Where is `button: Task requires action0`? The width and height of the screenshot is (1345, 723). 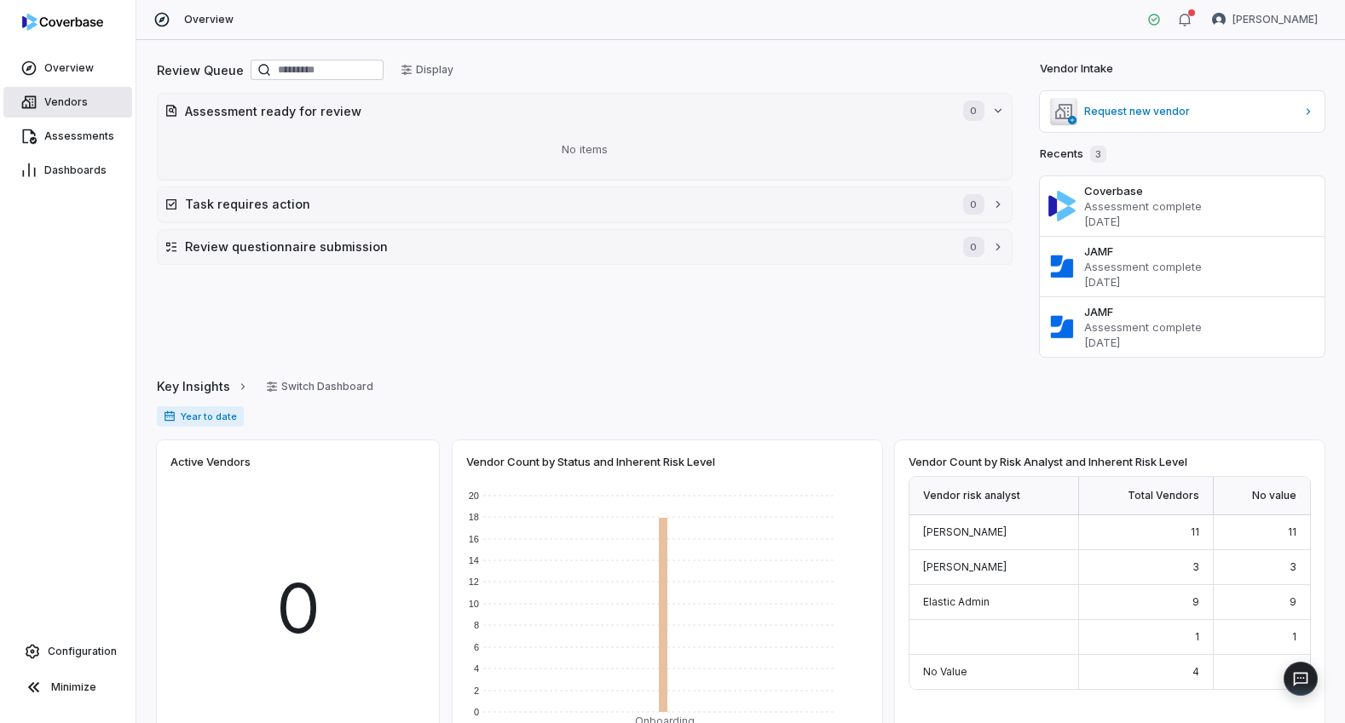 button: Task requires action0 is located at coordinates (585, 205).